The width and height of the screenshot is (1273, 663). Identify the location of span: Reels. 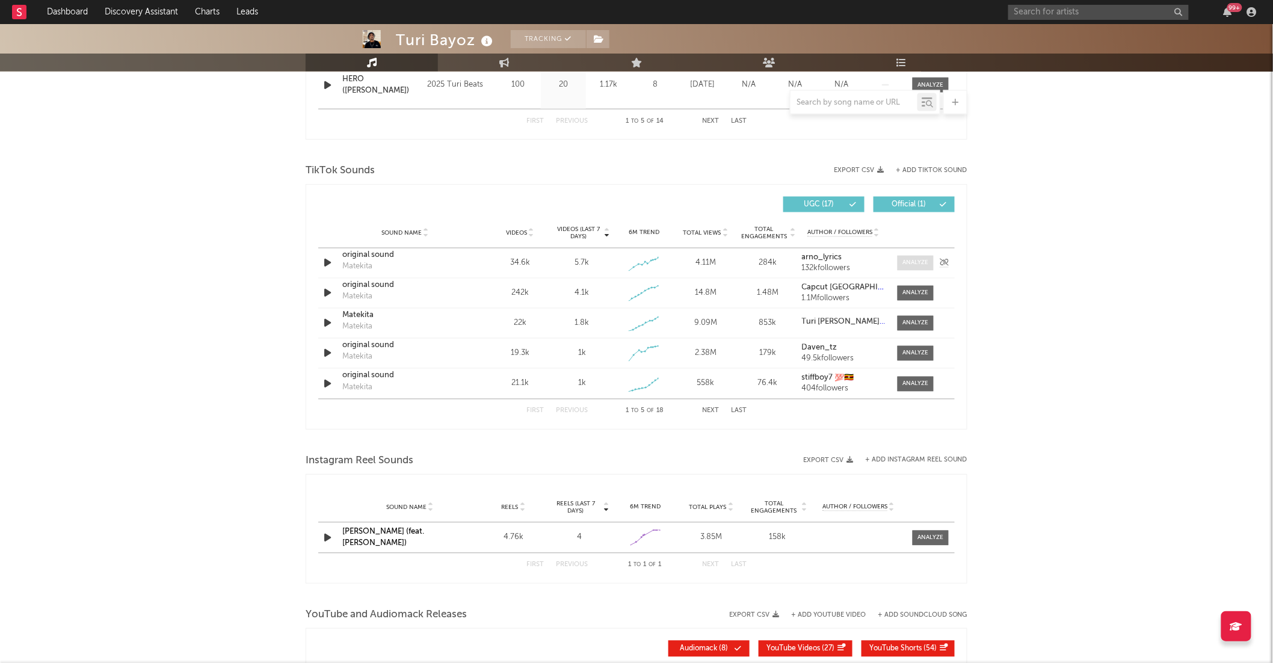
(510, 508).